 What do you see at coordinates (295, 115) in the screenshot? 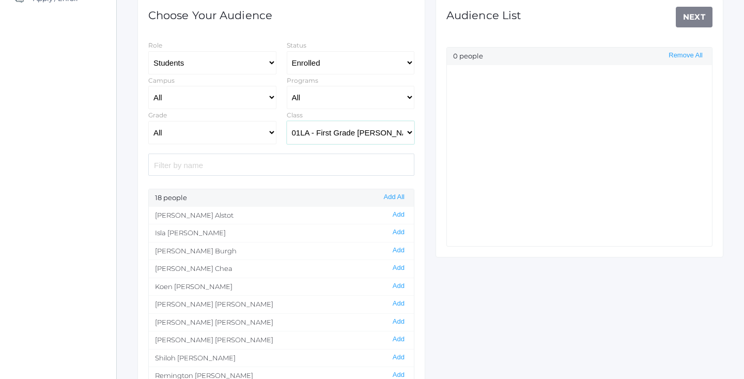
I see `label: Class` at bounding box center [295, 115].